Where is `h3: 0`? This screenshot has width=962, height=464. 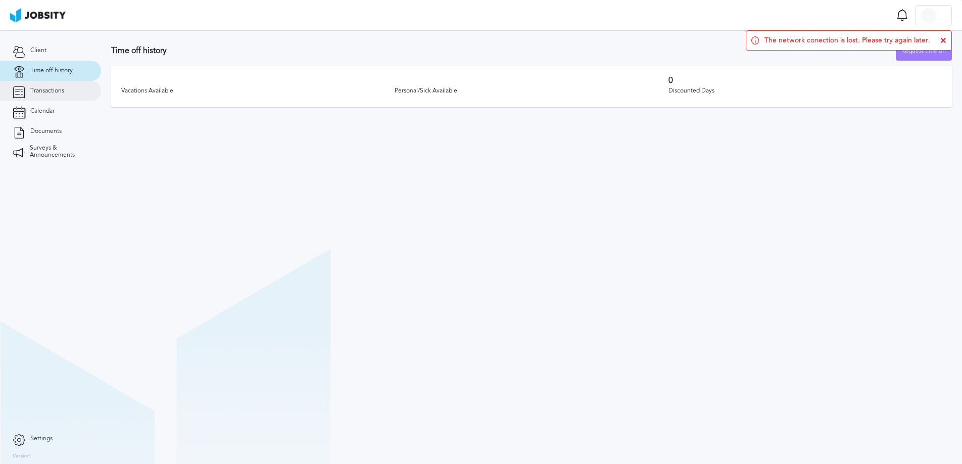
h3: 0 is located at coordinates (805, 80).